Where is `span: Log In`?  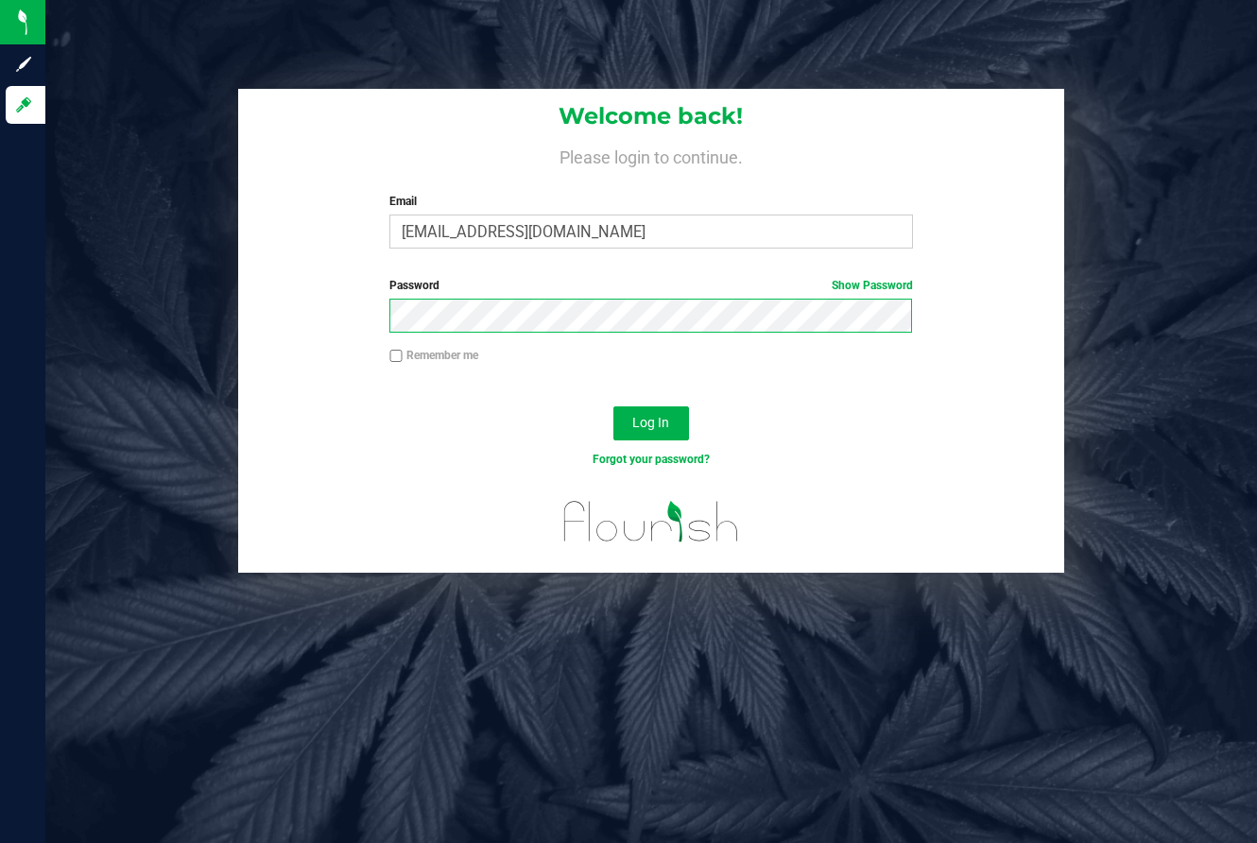 span: Log In is located at coordinates (650, 423).